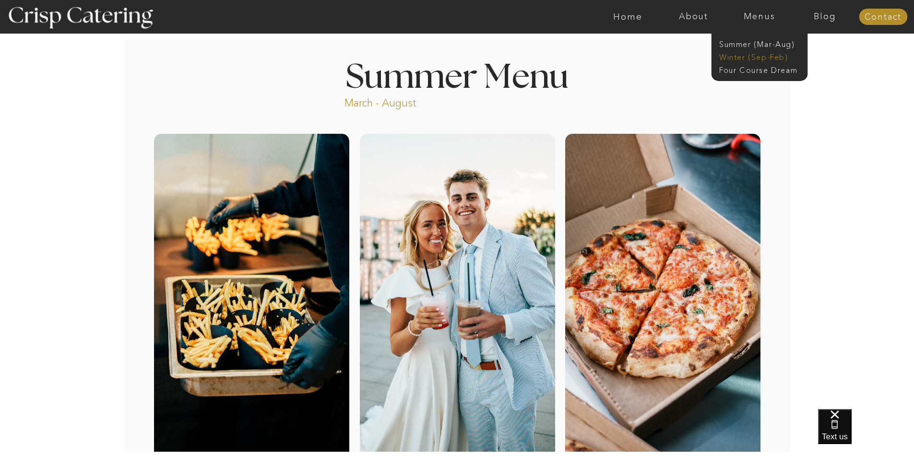  What do you see at coordinates (759, 17) in the screenshot?
I see `nav: Menus` at bounding box center [759, 17].